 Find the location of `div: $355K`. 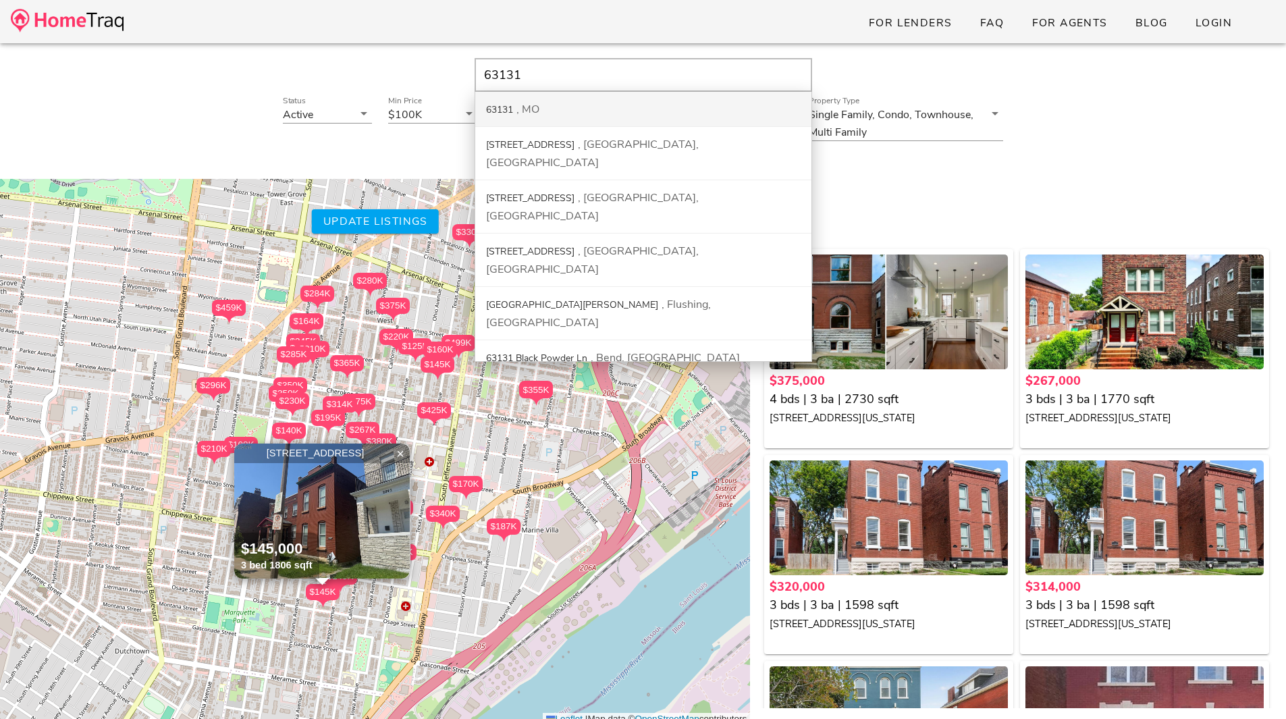

div: $355K is located at coordinates (536, 394).